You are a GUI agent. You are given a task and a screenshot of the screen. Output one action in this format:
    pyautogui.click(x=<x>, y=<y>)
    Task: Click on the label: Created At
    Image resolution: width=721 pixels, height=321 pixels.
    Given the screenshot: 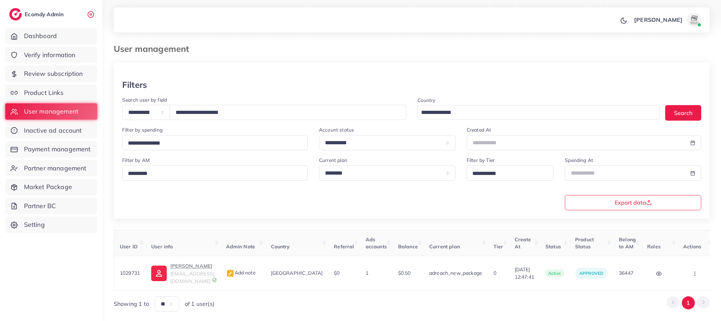 What is the action you would take?
    pyautogui.click(x=479, y=130)
    